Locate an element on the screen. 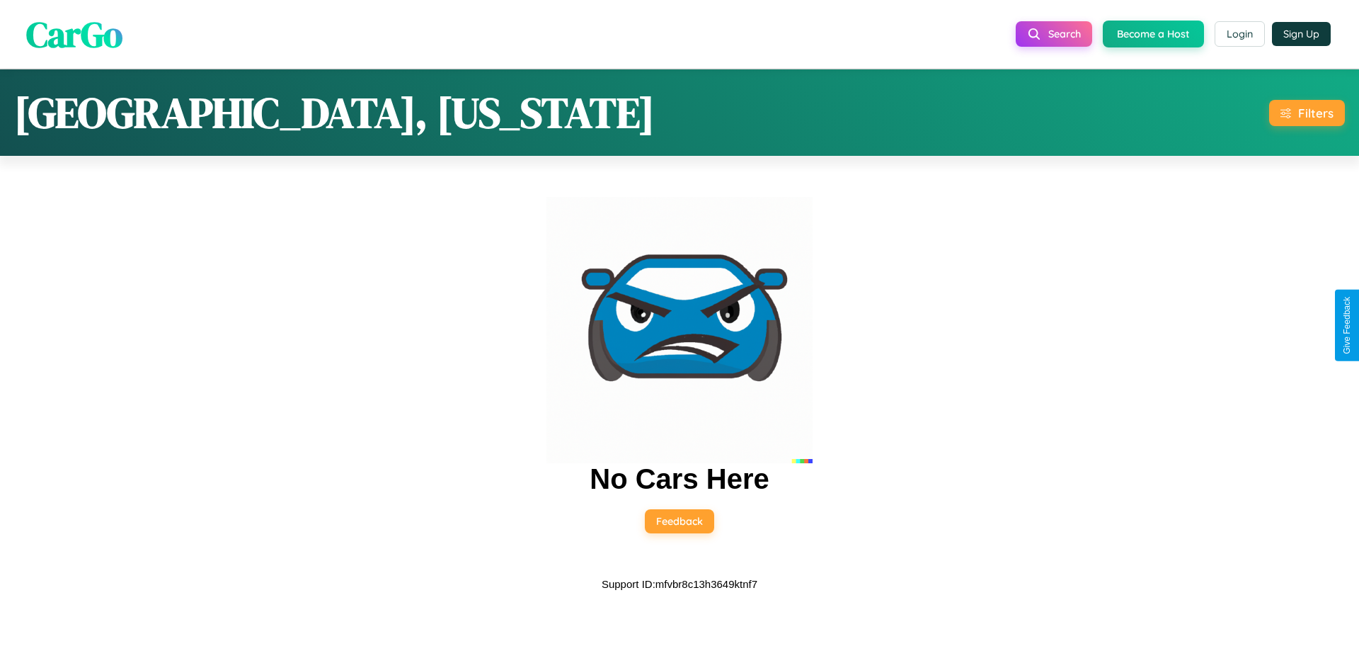 The height and width of the screenshot is (651, 1359). span: Search is located at coordinates (1065, 34).